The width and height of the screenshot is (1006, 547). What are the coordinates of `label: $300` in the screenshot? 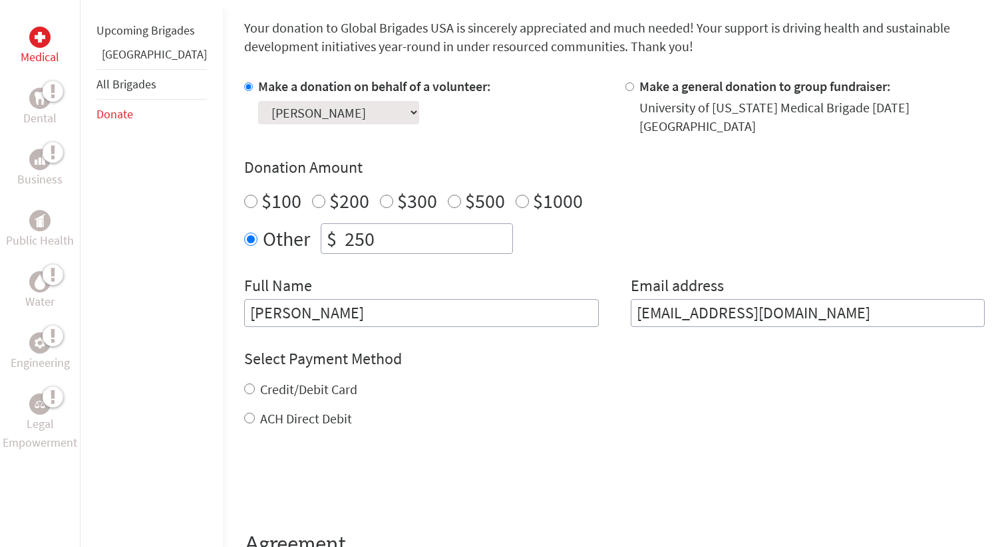 It's located at (417, 201).